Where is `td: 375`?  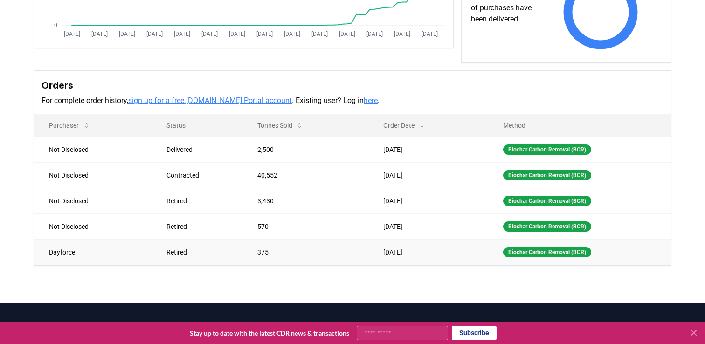 td: 375 is located at coordinates (306, 252).